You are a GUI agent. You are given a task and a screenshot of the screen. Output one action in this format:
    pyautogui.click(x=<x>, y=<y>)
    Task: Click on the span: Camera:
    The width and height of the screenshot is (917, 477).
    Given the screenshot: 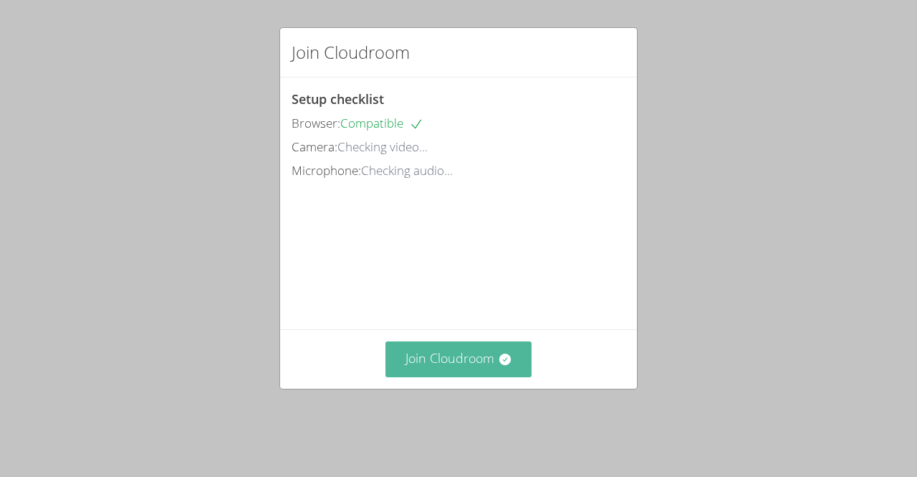 What is the action you would take?
    pyautogui.click(x=315, y=146)
    